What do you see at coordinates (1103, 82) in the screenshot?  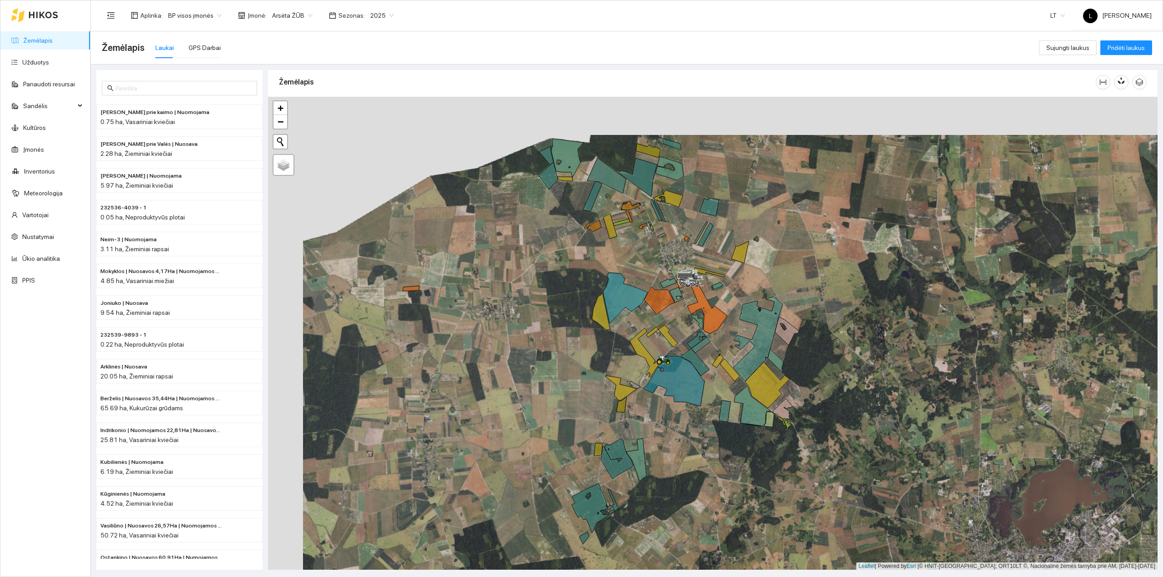 I see `button: column-width` at bounding box center [1103, 82].